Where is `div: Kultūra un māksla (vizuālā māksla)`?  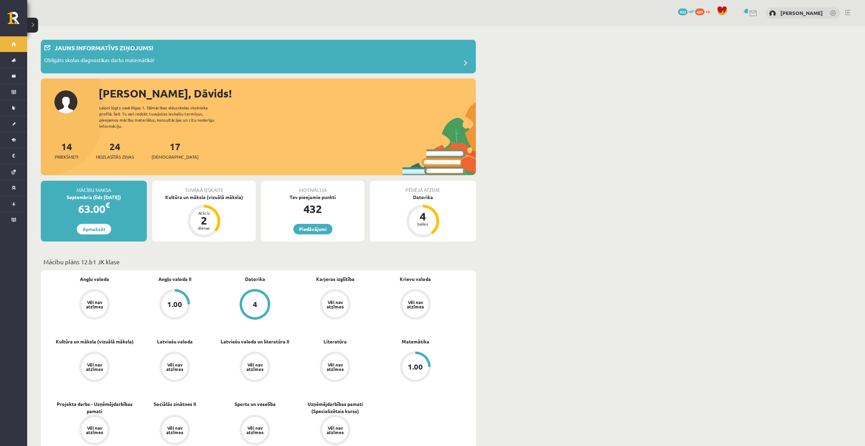
div: Kultūra un māksla (vizuālā māksla) is located at coordinates (204, 197).